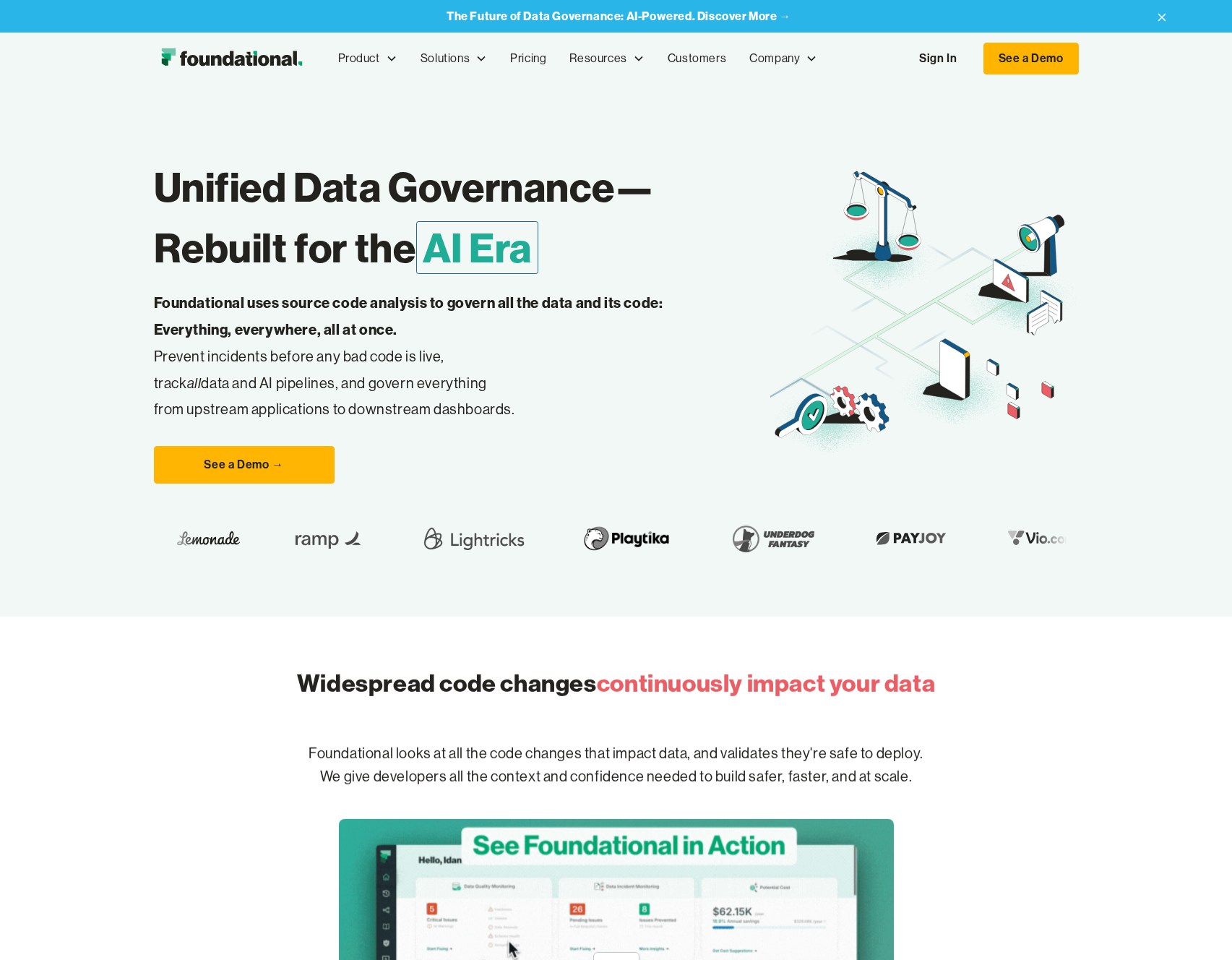  Describe the element at coordinates (579, 539) in the screenshot. I see `img: Playtika` at that location.